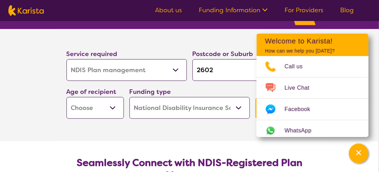  Describe the element at coordinates (312, 85) in the screenshot. I see `div: Channel Menu` at that location.